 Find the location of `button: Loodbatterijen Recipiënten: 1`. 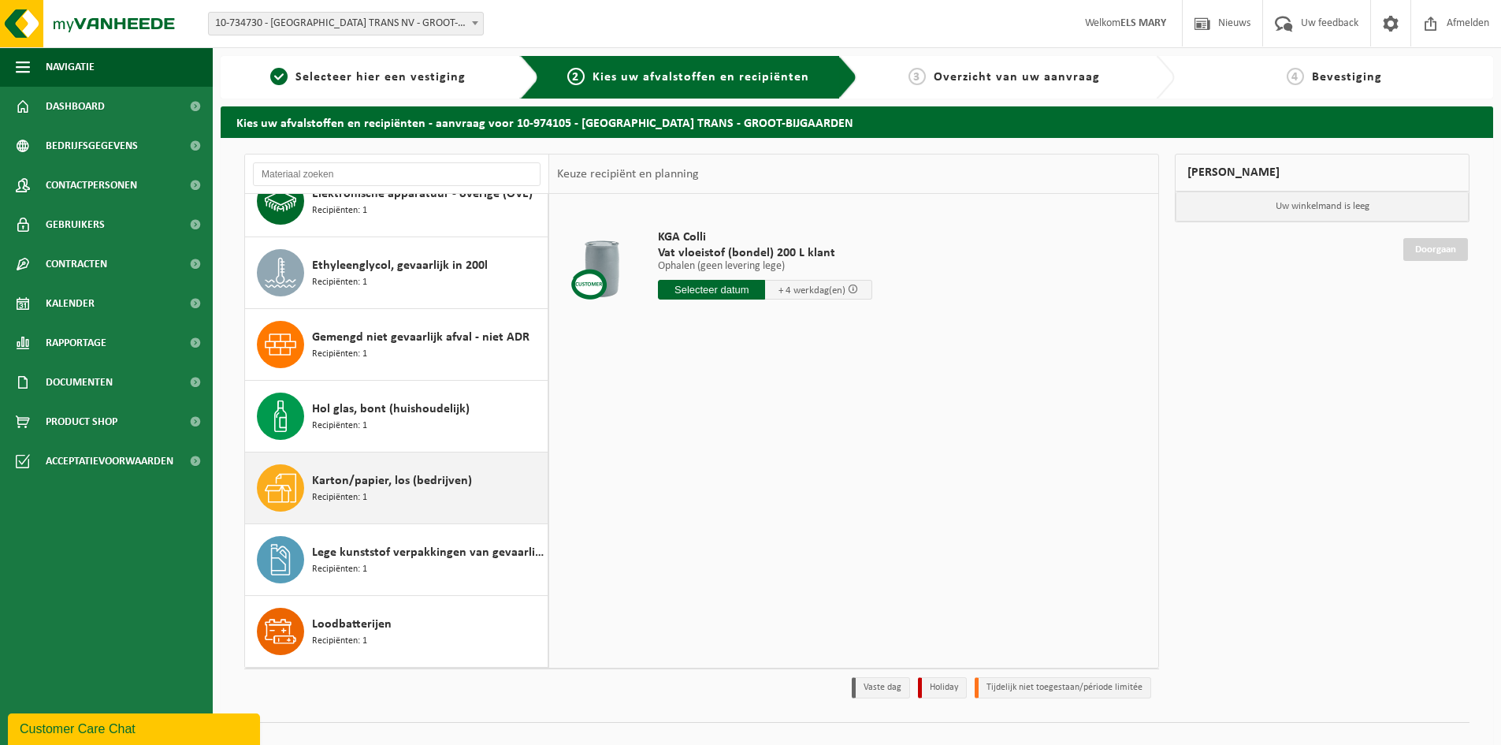

button: Loodbatterijen Recipiënten: 1 is located at coordinates (396, 631).